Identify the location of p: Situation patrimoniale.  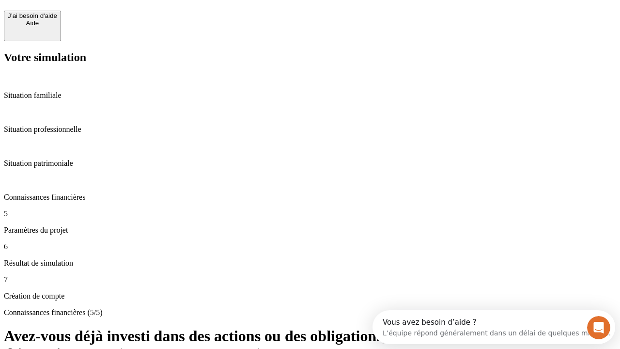
(310, 163).